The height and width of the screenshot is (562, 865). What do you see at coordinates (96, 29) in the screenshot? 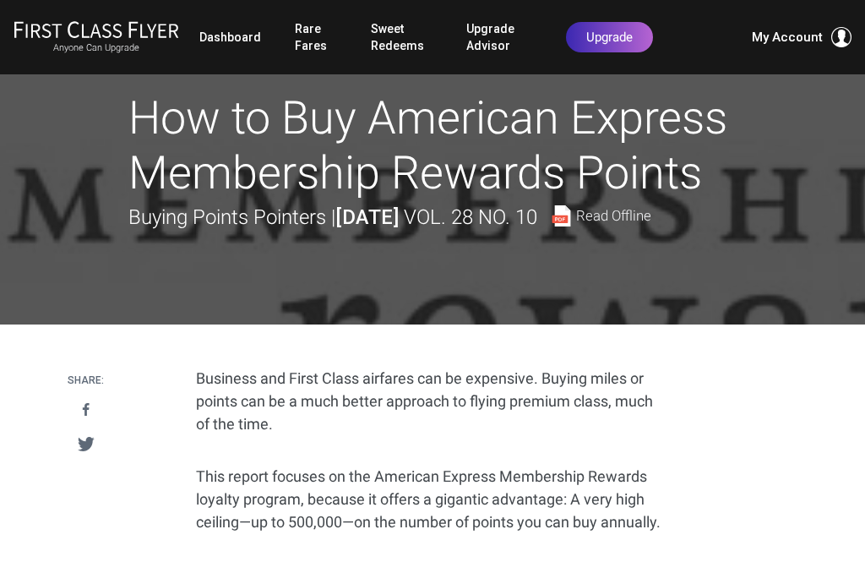
I see `img: First Class Flyer` at bounding box center [96, 29].